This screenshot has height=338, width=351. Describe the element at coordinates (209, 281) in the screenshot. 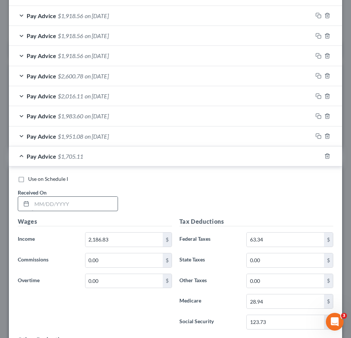

I see `label: Other Taxes` at that location.